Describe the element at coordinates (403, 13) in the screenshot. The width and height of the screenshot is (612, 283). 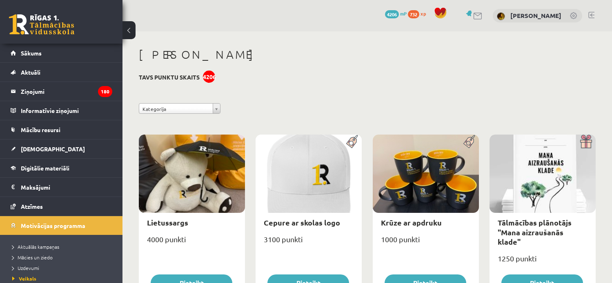
I see `span: mP` at that location.